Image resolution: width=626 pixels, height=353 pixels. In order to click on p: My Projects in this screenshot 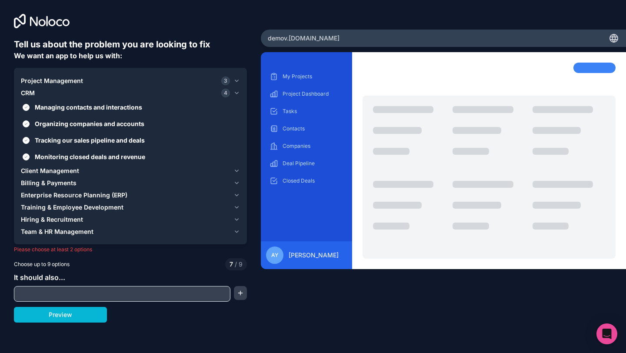, I will do `click(313, 77)`.